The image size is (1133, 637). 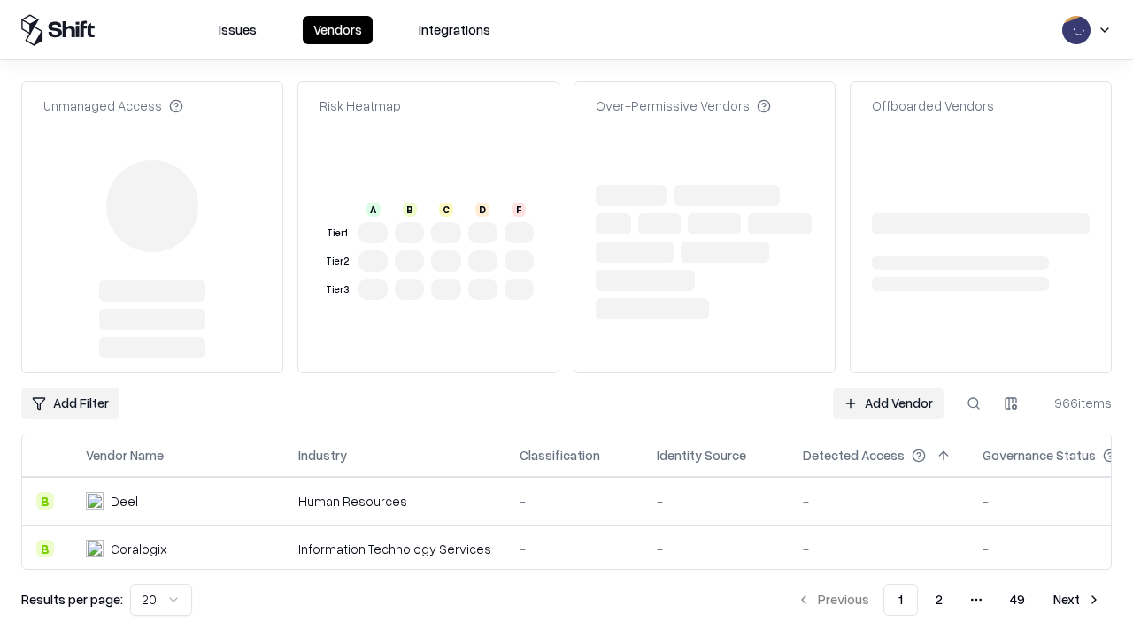 I want to click on div: Over-Permissive Vendors, so click(x=683, y=105).